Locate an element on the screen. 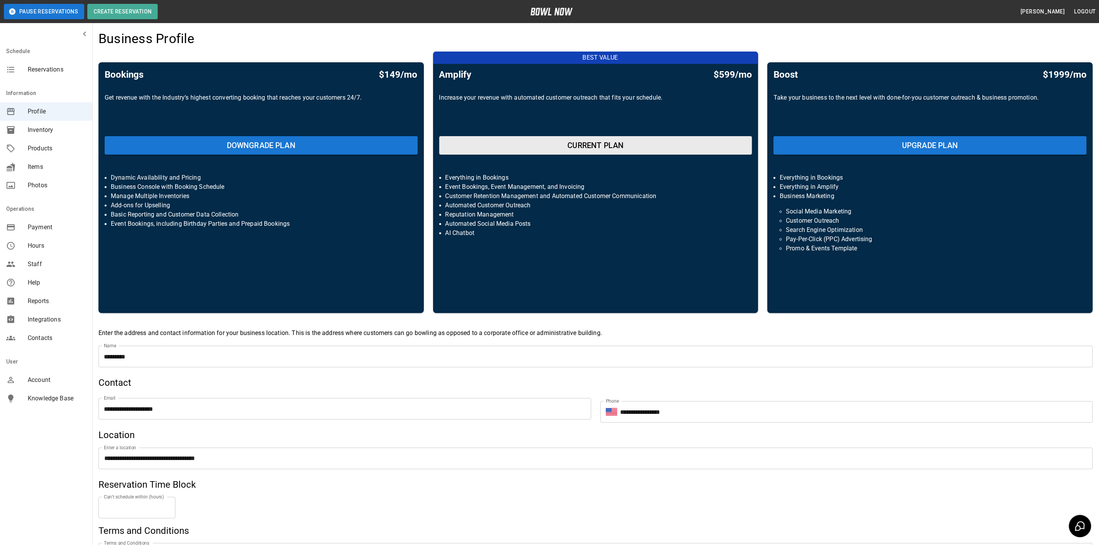 The image size is (1099, 545). p: Reputation Management is located at coordinates (596, 215).